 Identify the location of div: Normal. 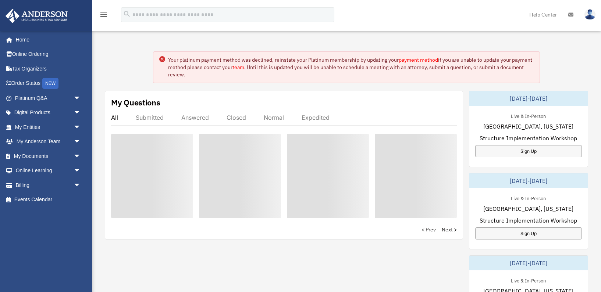
(273, 118).